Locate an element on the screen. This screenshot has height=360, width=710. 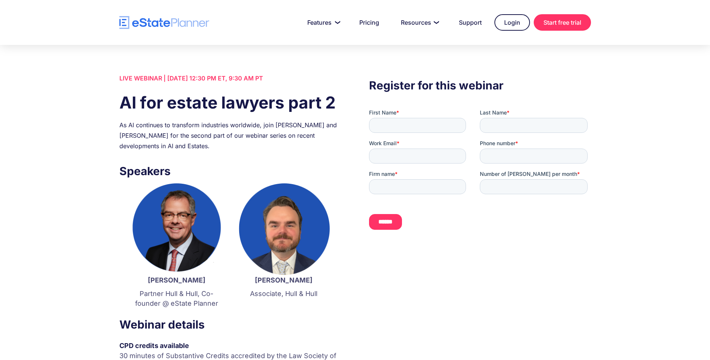
a: Resources is located at coordinates (419, 22).